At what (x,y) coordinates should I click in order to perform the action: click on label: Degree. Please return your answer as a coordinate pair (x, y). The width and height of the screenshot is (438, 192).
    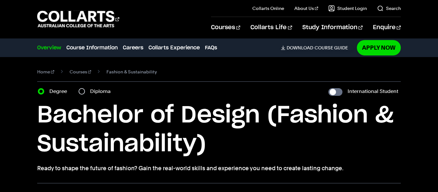
    Looking at the image, I should click on (60, 91).